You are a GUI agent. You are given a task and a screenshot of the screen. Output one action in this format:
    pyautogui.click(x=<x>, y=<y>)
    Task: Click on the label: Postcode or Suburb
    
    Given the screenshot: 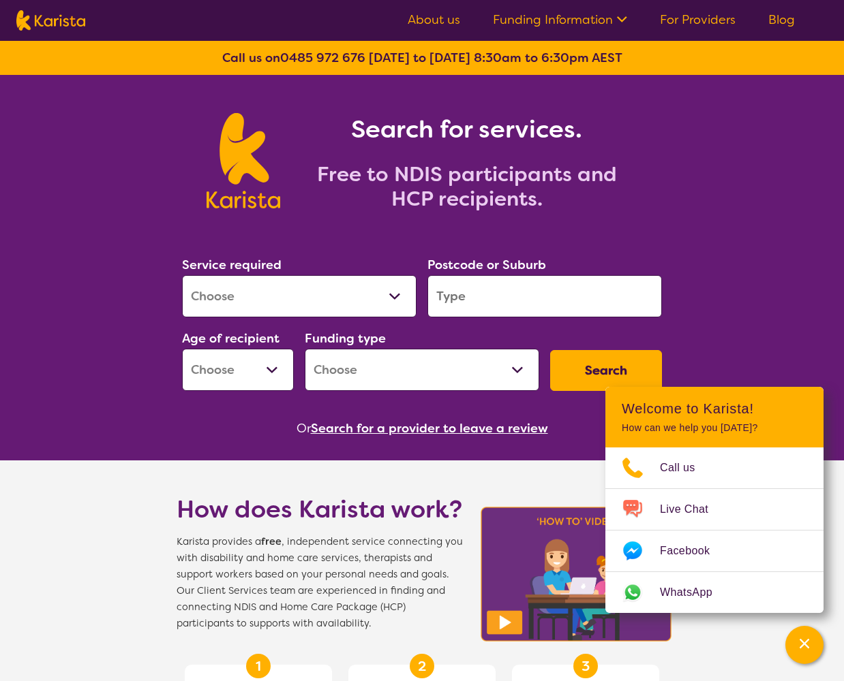 What is the action you would take?
    pyautogui.click(x=487, y=265)
    